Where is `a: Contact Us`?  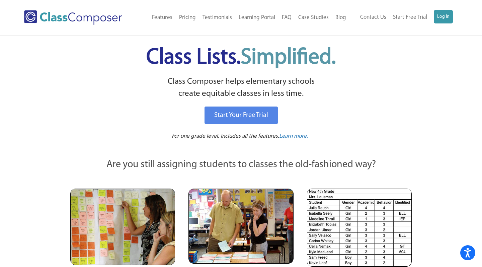
a: Contact Us is located at coordinates (373, 17).